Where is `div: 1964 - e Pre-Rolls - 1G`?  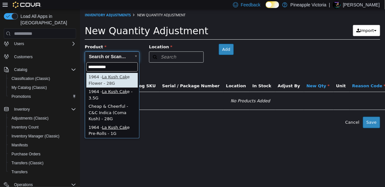 div: 1964 - e Pre-Rolls - 1G is located at coordinates (32, 121).